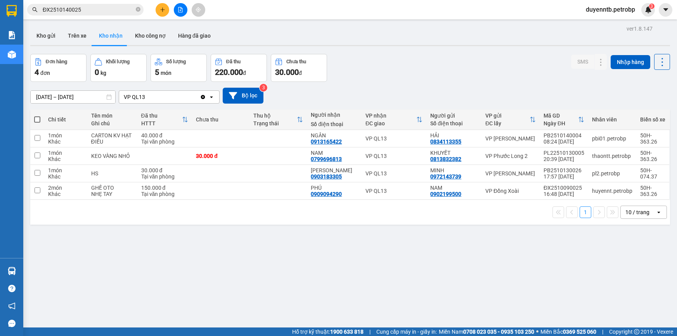 The width and height of the screenshot is (677, 336). Describe the element at coordinates (58, 68) in the screenshot. I see `button: Đơn hàng4đơn` at that location.